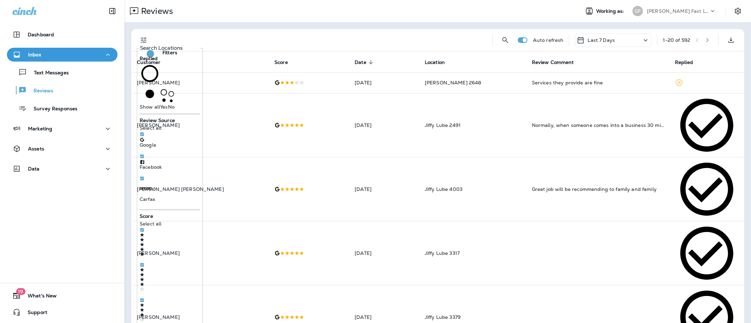  I want to click on span: Filters, so click(170, 53).